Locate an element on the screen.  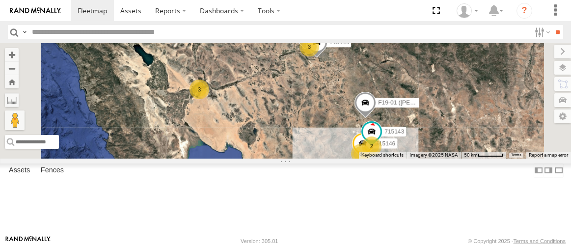
div: © Copyright 2025 - is located at coordinates (517, 241).